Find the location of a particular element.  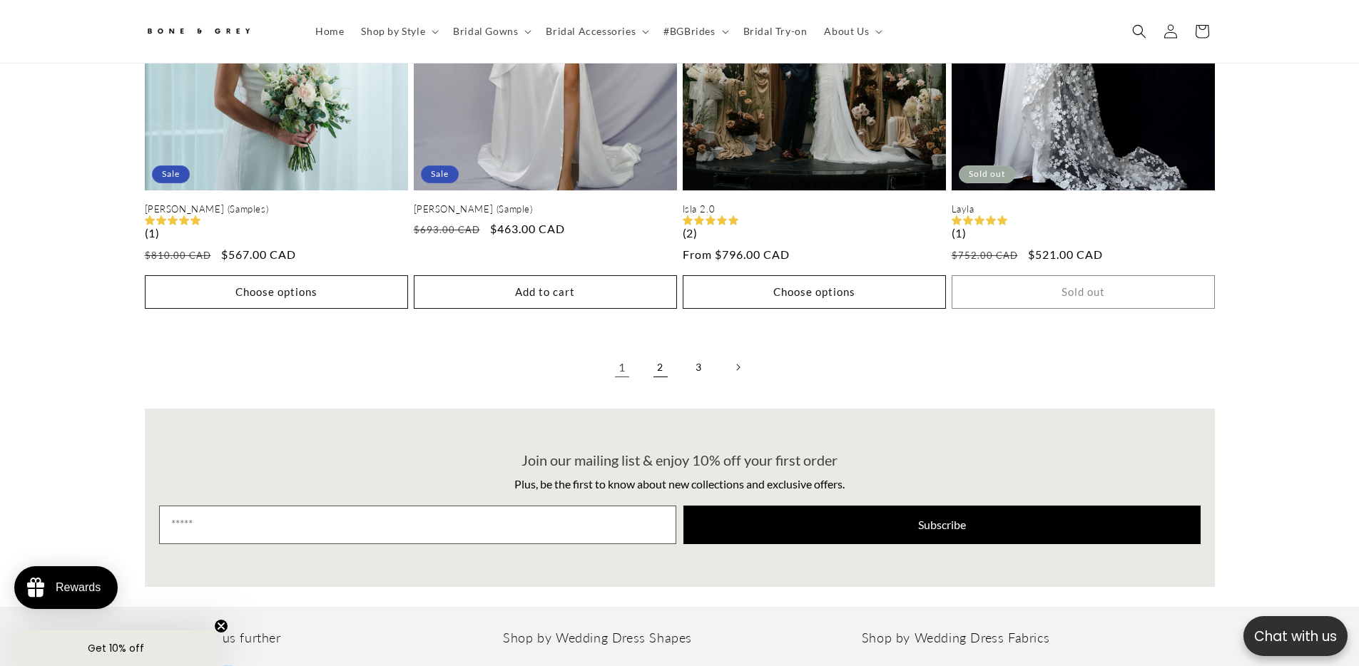

a: Bone and Grey Bridal is located at coordinates (215, 31).